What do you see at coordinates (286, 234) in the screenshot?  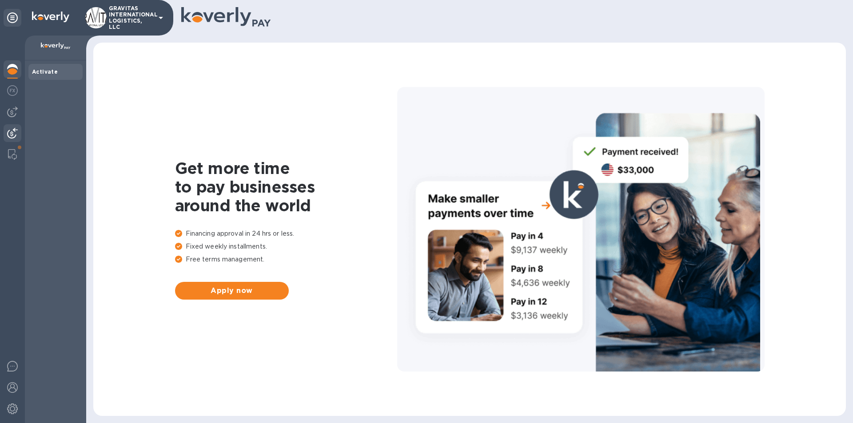 I see `p: Financing approval in 24 hrs or less.` at bounding box center [286, 234].